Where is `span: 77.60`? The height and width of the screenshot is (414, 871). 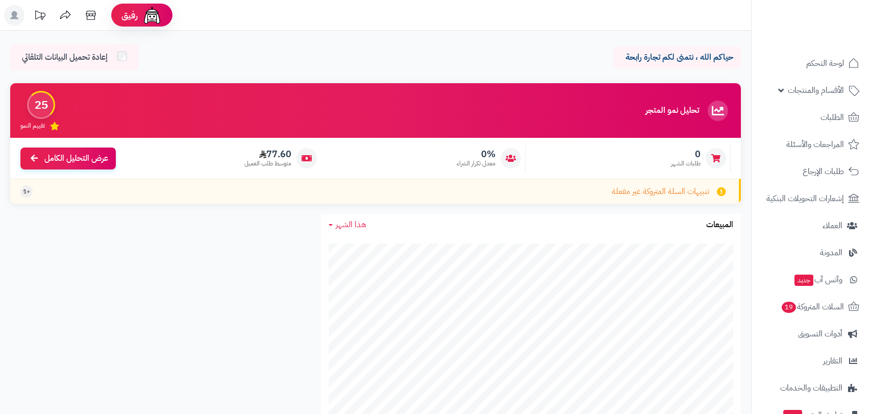
span: 77.60 is located at coordinates (268, 154).